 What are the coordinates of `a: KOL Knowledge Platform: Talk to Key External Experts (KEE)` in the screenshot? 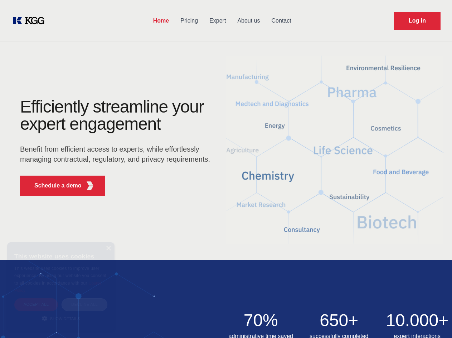 It's located at (31, 21).